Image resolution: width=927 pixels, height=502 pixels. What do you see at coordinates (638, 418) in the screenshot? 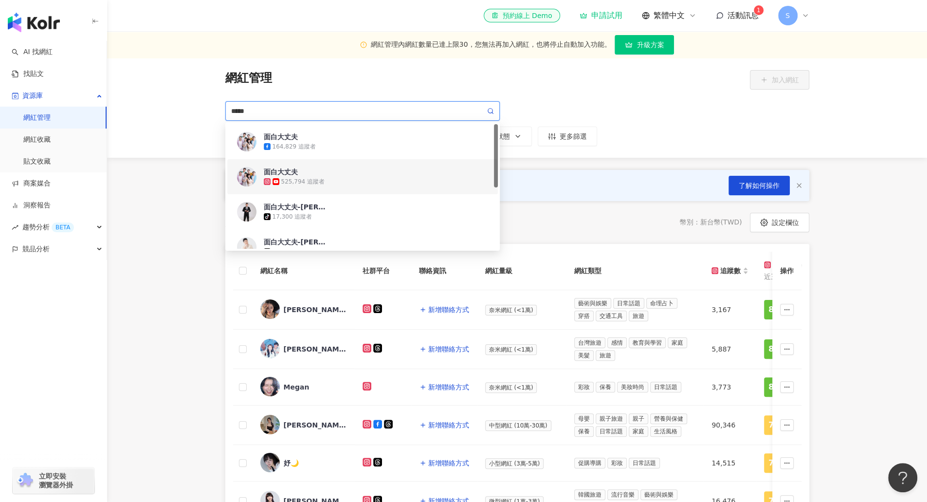
I see `span: 親子` at bounding box center [638, 418].